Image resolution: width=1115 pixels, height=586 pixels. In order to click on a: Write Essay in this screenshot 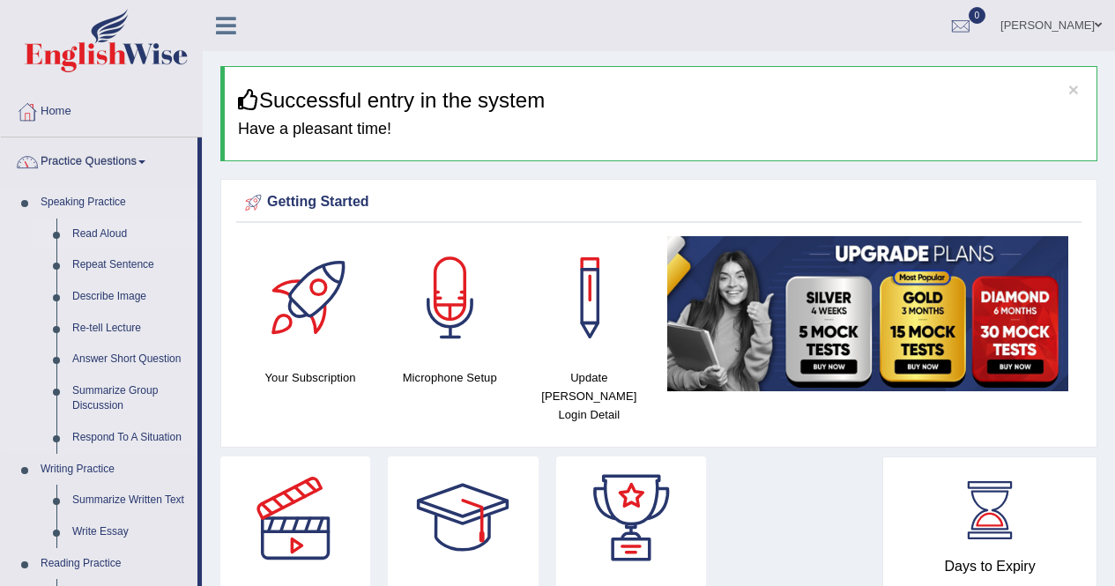, I will do `click(130, 532)`.